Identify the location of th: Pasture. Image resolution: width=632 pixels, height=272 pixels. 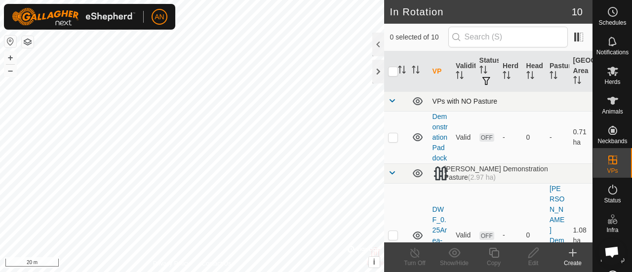
(557, 72).